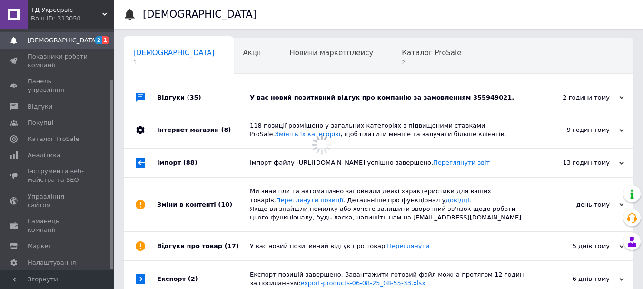 The width and height of the screenshot is (643, 289). What do you see at coordinates (203, 204) in the screenshot?
I see `div: Зміни в контенті` at bounding box center [203, 204].